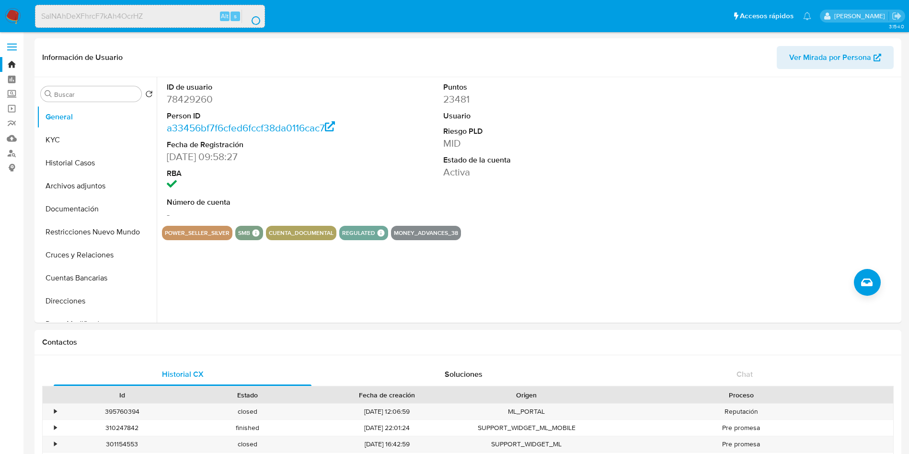  What do you see at coordinates (531, 116) in the screenshot?
I see `dt: Usuario` at bounding box center [531, 116].